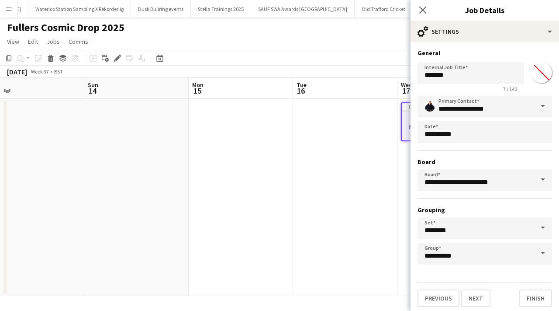 The image size is (559, 311). What do you see at coordinates (92, 90) in the screenshot?
I see `span: 14` at bounding box center [92, 90].